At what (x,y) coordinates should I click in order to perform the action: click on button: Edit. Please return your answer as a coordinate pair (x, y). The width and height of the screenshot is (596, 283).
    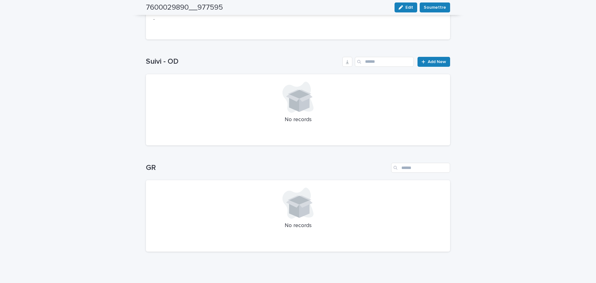
    Looking at the image, I should click on (405, 7).